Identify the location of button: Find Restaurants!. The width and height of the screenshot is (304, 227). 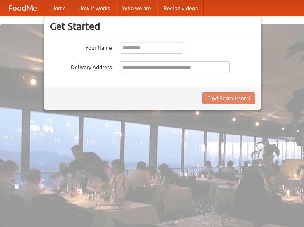
(229, 98).